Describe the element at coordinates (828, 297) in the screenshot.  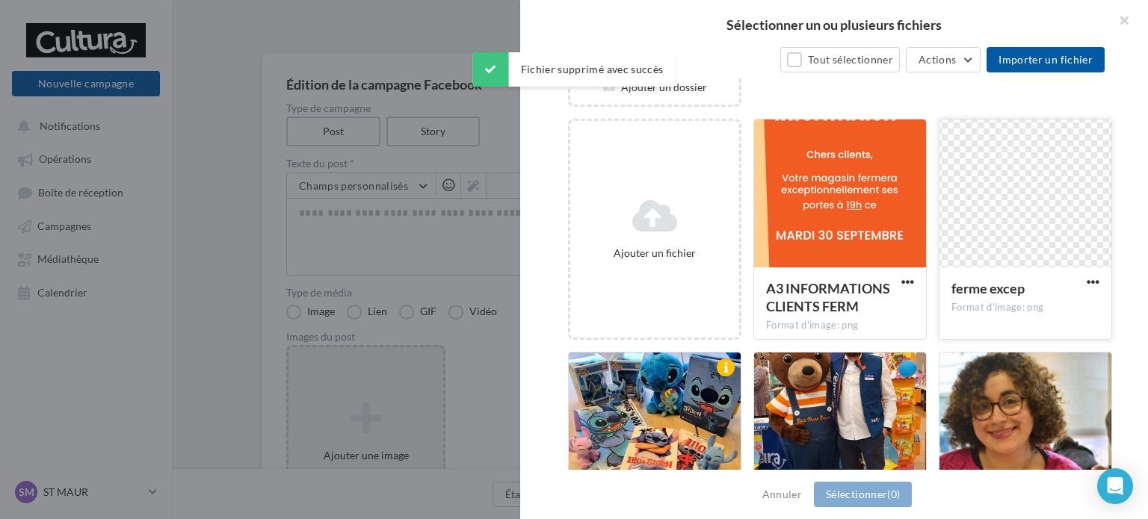
I see `span: A3 INFORMATIONS CLIENTS FERM` at that location.